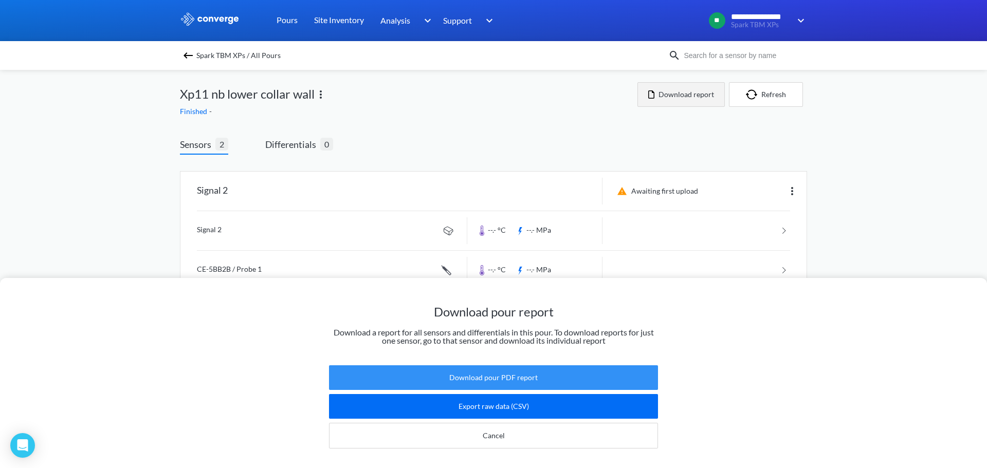 The image size is (987, 468). What do you see at coordinates (493, 407) in the screenshot?
I see `button: Export raw data (CSV)` at bounding box center [493, 407].